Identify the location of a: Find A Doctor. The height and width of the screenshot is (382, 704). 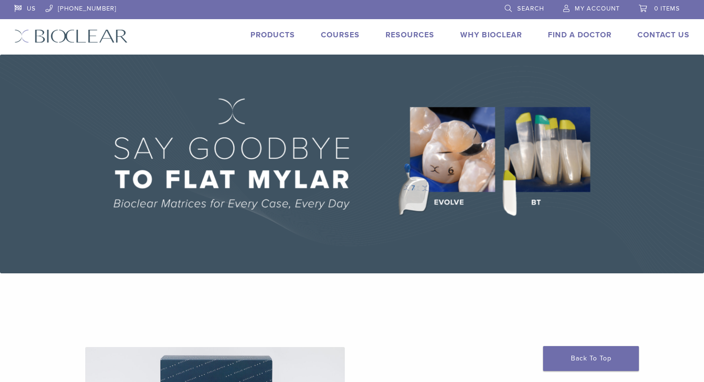
(580, 35).